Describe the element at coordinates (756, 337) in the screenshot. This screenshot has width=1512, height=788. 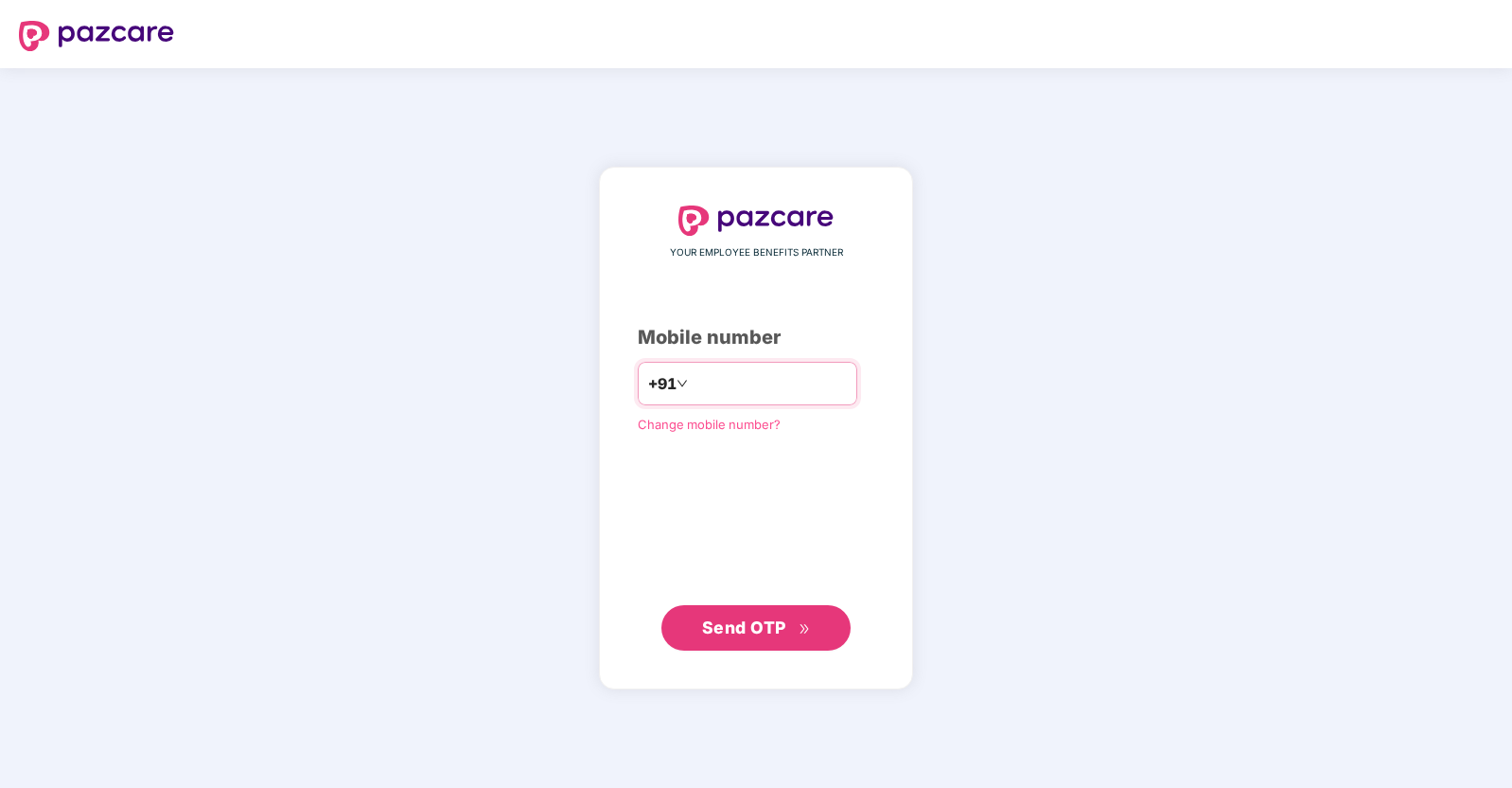
I see `div: Mobile number` at that location.